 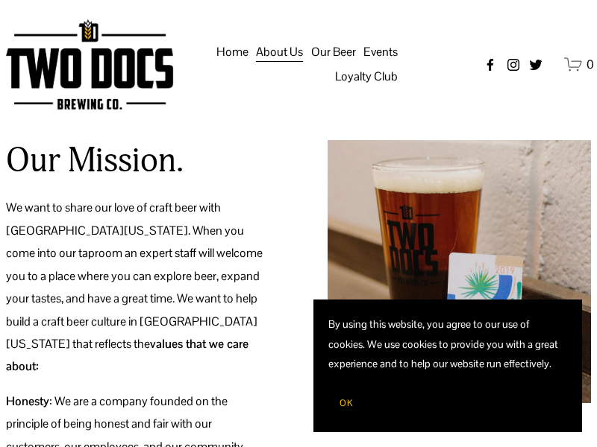 What do you see at coordinates (232, 52) in the screenshot?
I see `a: Home` at bounding box center [232, 52].